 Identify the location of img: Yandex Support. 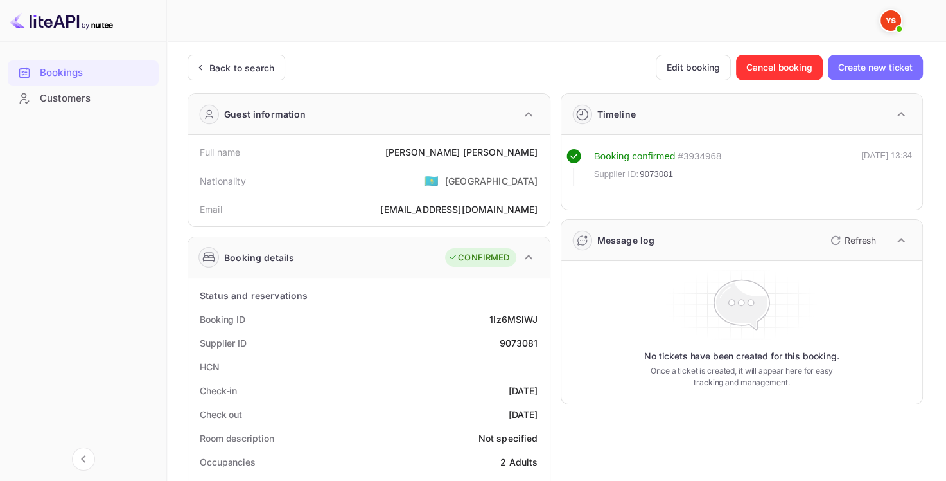
(891, 21).